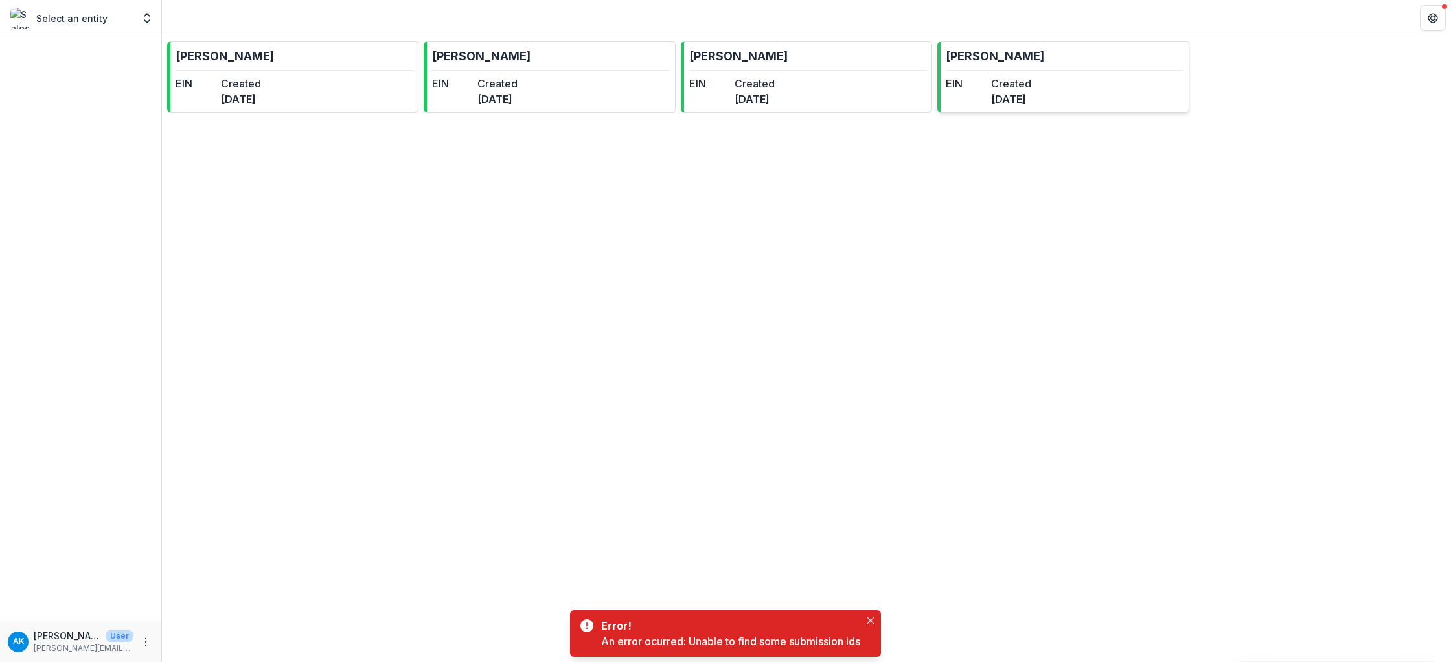 Image resolution: width=1451 pixels, height=662 pixels. Describe the element at coordinates (730, 641) in the screenshot. I see `div: An error ocurred: Unable to find some submission ids` at that location.